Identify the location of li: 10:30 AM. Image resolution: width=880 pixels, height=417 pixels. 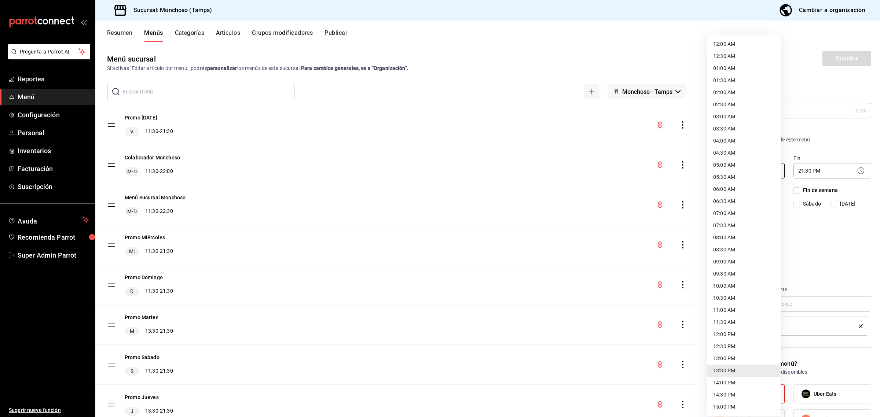
(744, 298).